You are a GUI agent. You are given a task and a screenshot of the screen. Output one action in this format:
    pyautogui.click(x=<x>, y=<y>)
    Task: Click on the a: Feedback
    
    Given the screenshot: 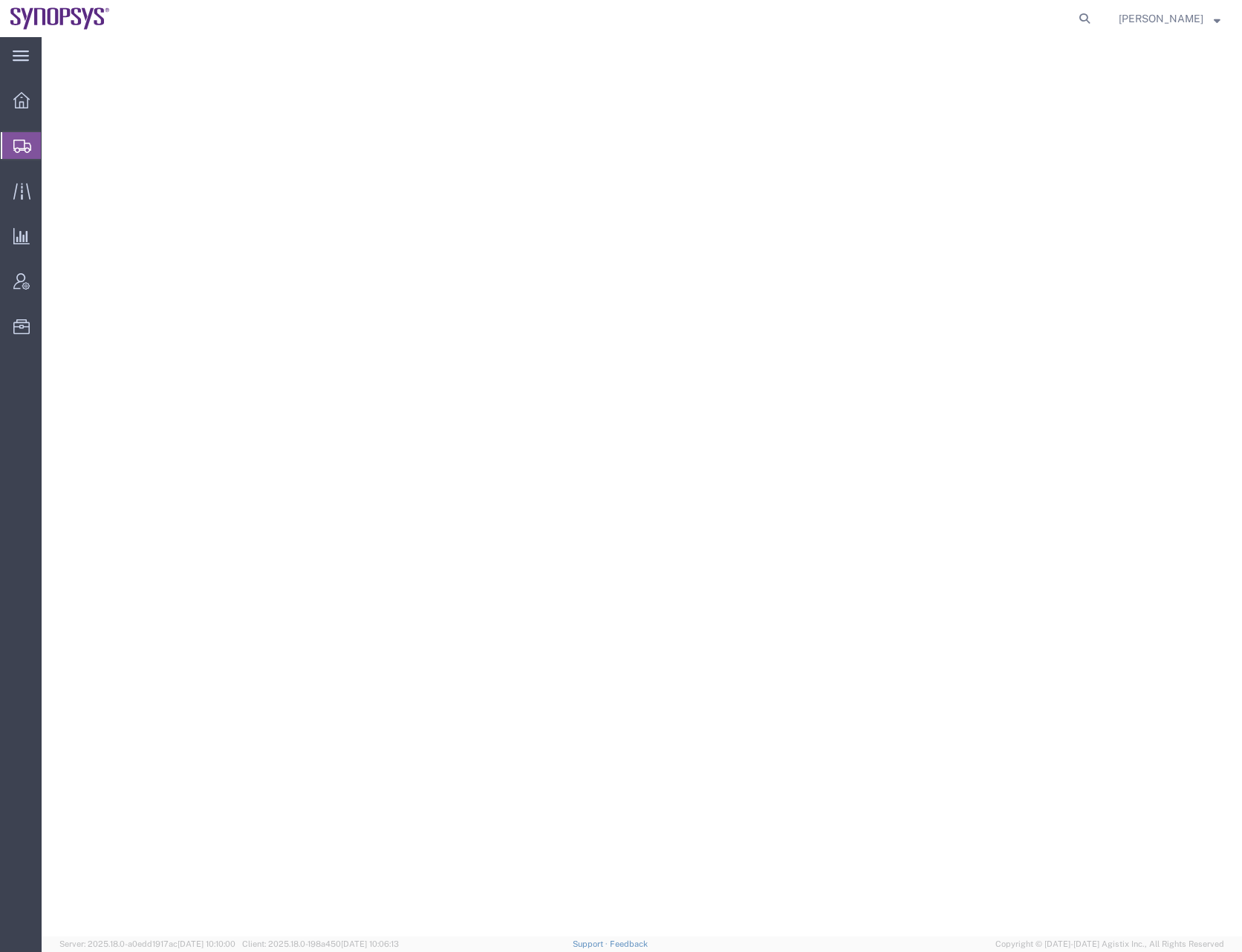 What is the action you would take?
    pyautogui.click(x=628, y=944)
    